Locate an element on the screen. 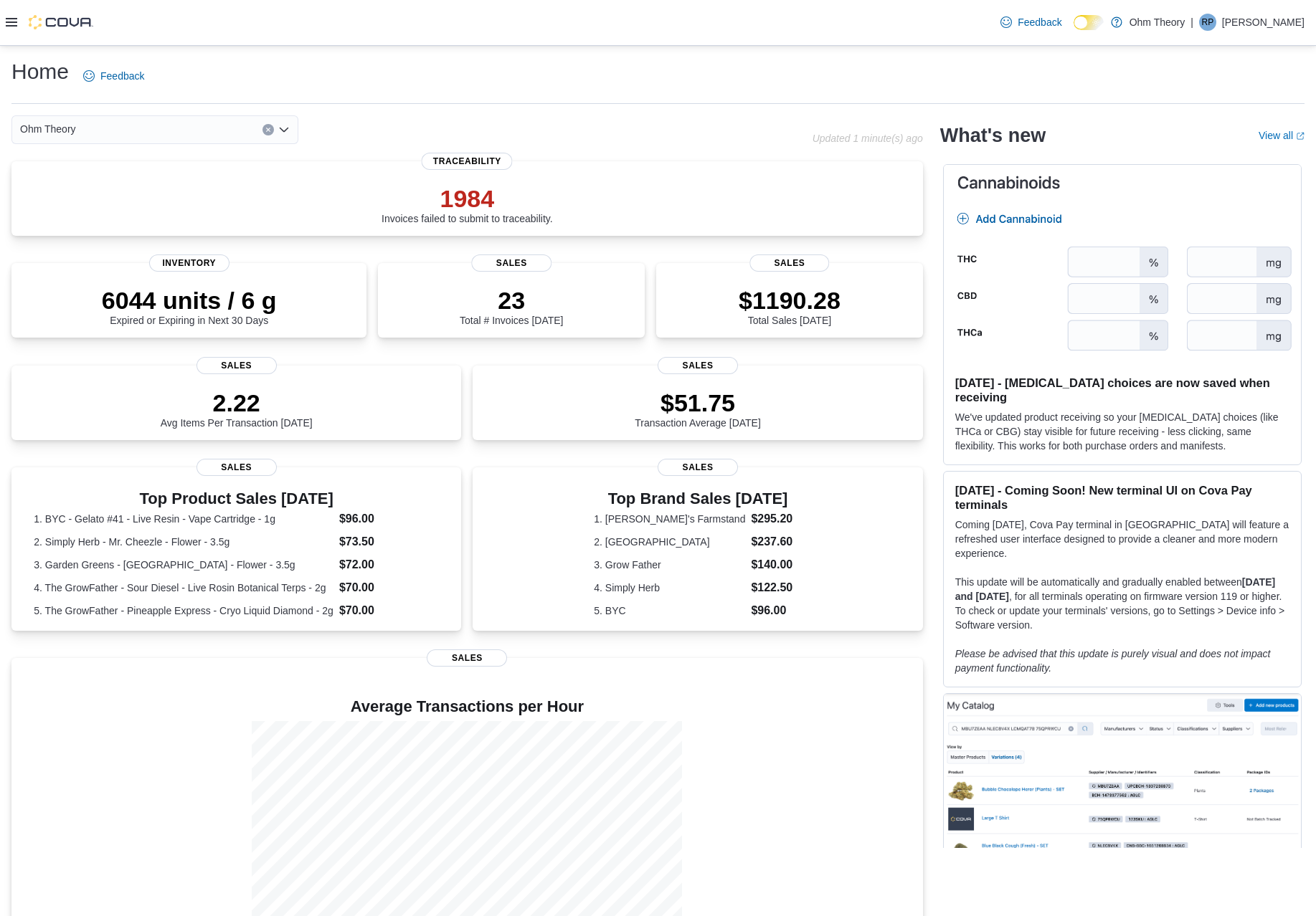  p: 2.22 is located at coordinates (237, 403).